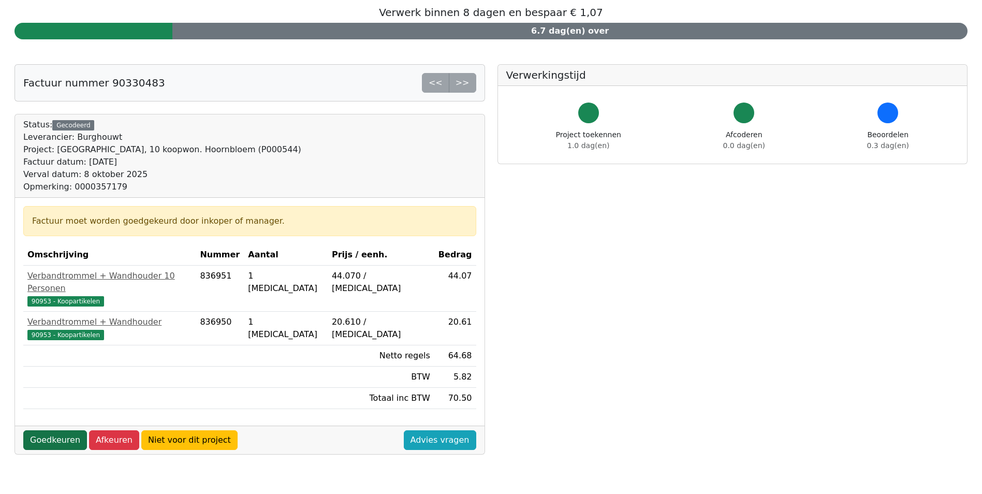 Image resolution: width=982 pixels, height=494 pixels. I want to click on td: 836950, so click(220, 328).